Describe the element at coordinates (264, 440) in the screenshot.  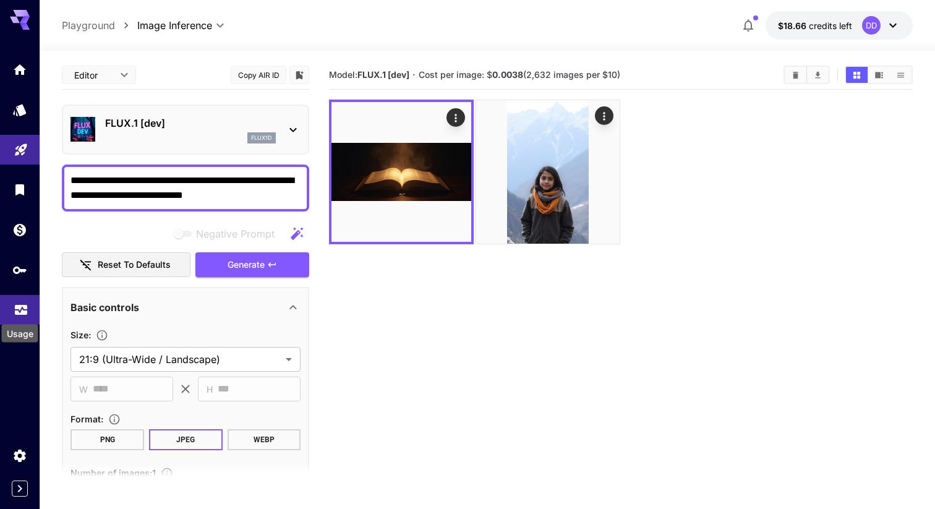
I see `button: WEBP` at that location.